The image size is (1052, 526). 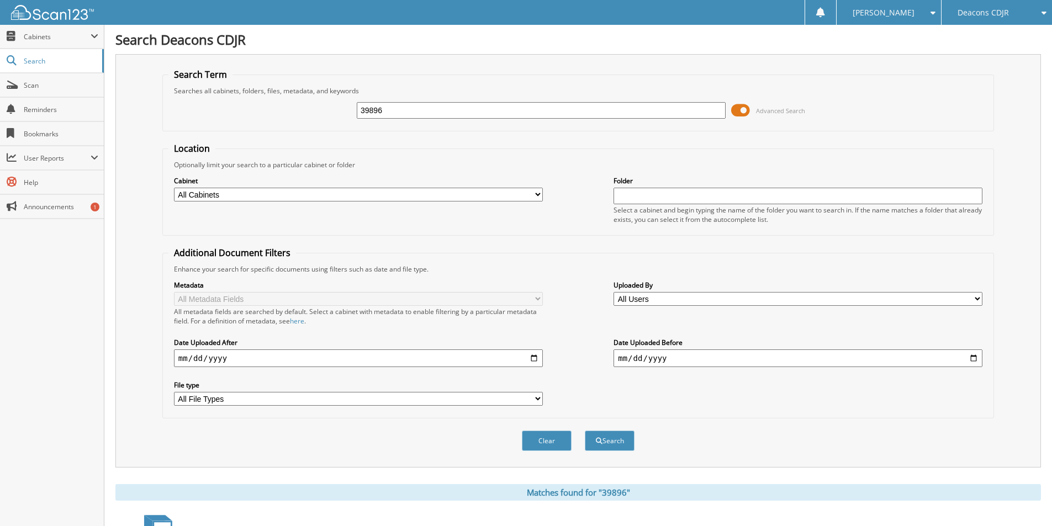 What do you see at coordinates (983, 13) in the screenshot?
I see `span: Deacons CDJR` at bounding box center [983, 13].